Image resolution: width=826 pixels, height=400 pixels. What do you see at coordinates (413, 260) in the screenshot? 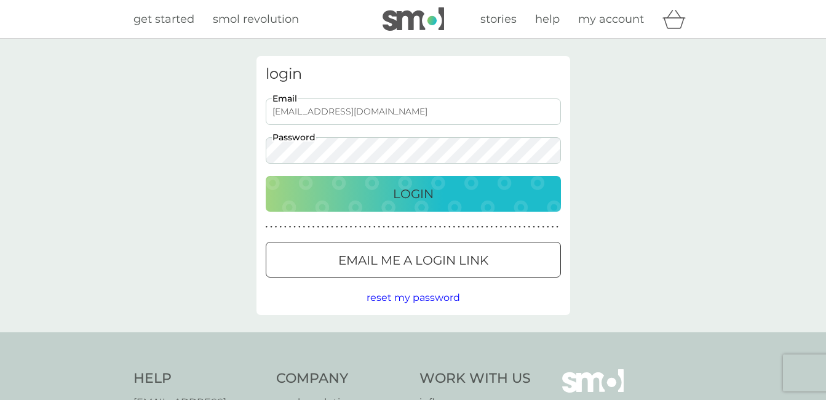
I see `p: Email me a login link` at bounding box center [413, 260].